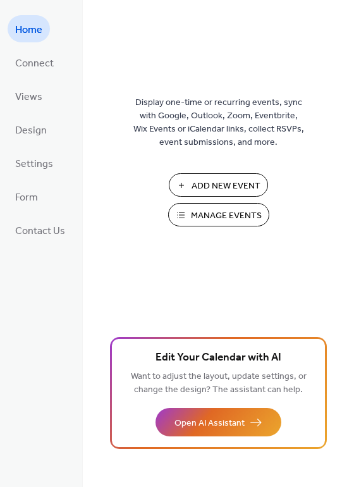 The width and height of the screenshot is (354, 487). I want to click on span: Views, so click(28, 97).